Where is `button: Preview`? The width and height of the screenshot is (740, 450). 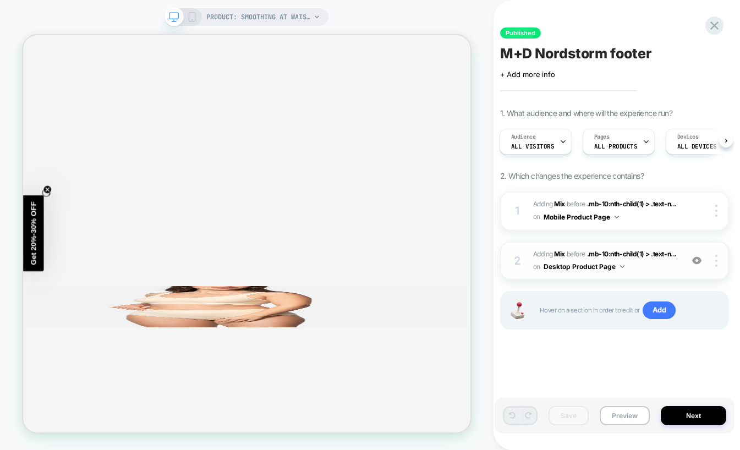 button: Preview is located at coordinates (624, 415).